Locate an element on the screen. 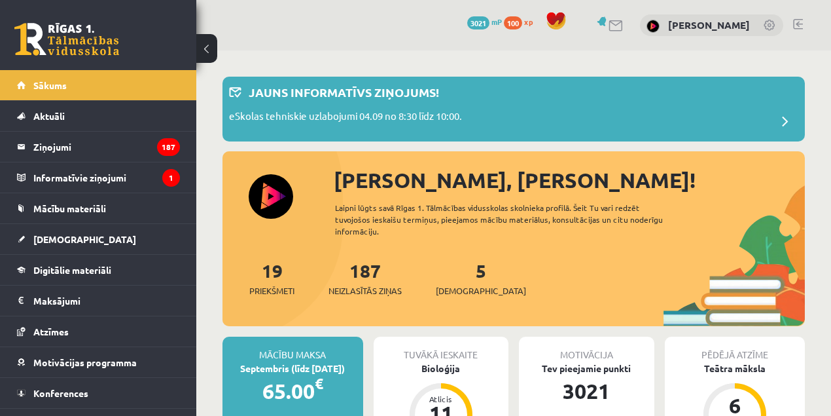 The width and height of the screenshot is (831, 416). span: Mācību materiāli is located at coordinates (69, 208).